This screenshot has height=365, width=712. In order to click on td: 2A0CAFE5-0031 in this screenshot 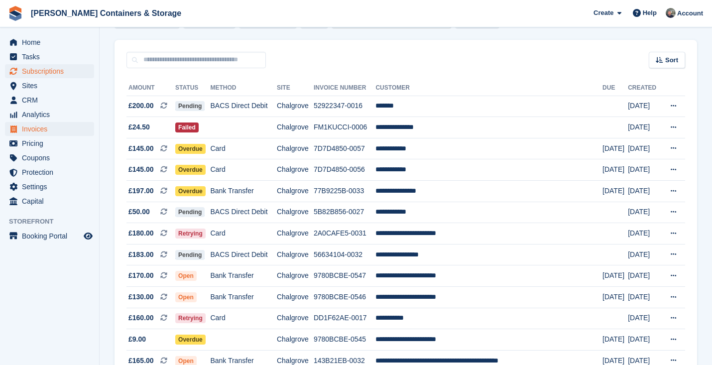, I will do `click(344, 233)`.